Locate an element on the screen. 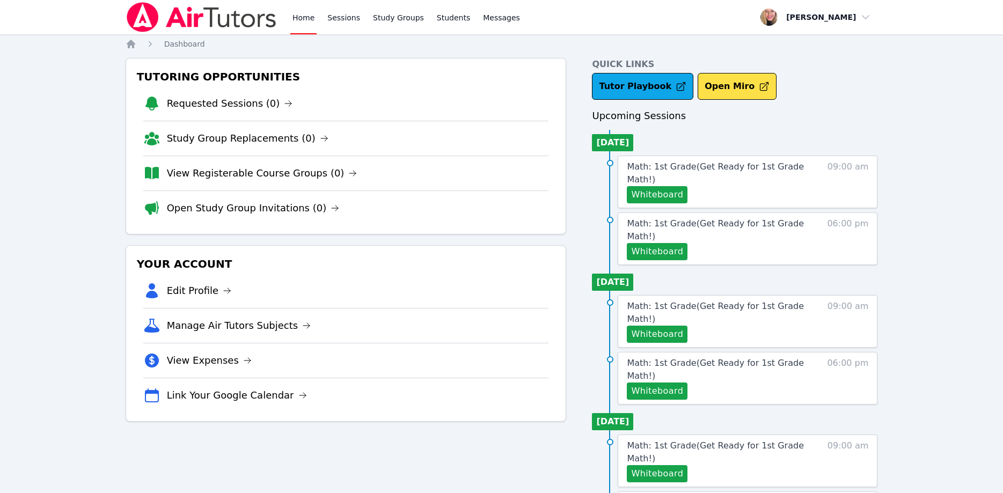  span: Messages is located at coordinates (501, 18).